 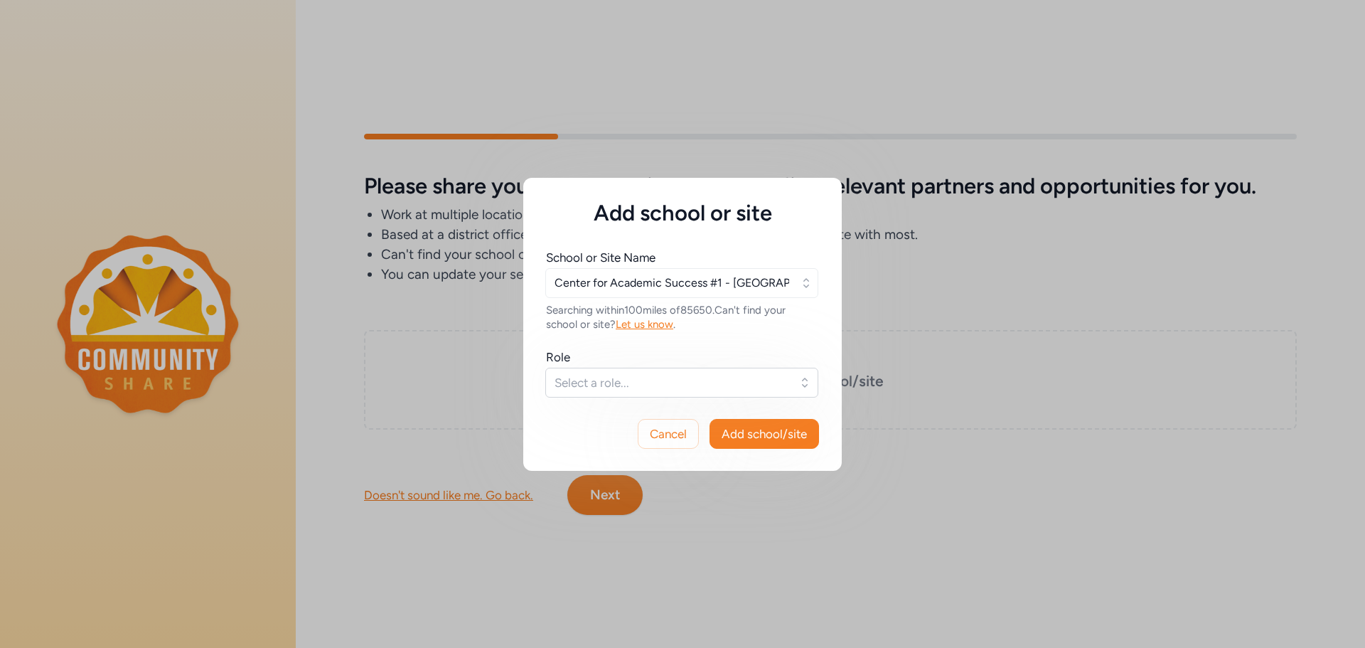 I want to click on span: Cancel, so click(x=668, y=434).